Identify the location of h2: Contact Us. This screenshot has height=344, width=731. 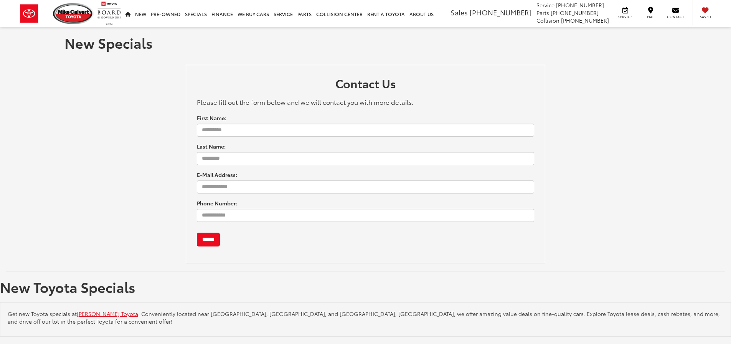
(366, 85).